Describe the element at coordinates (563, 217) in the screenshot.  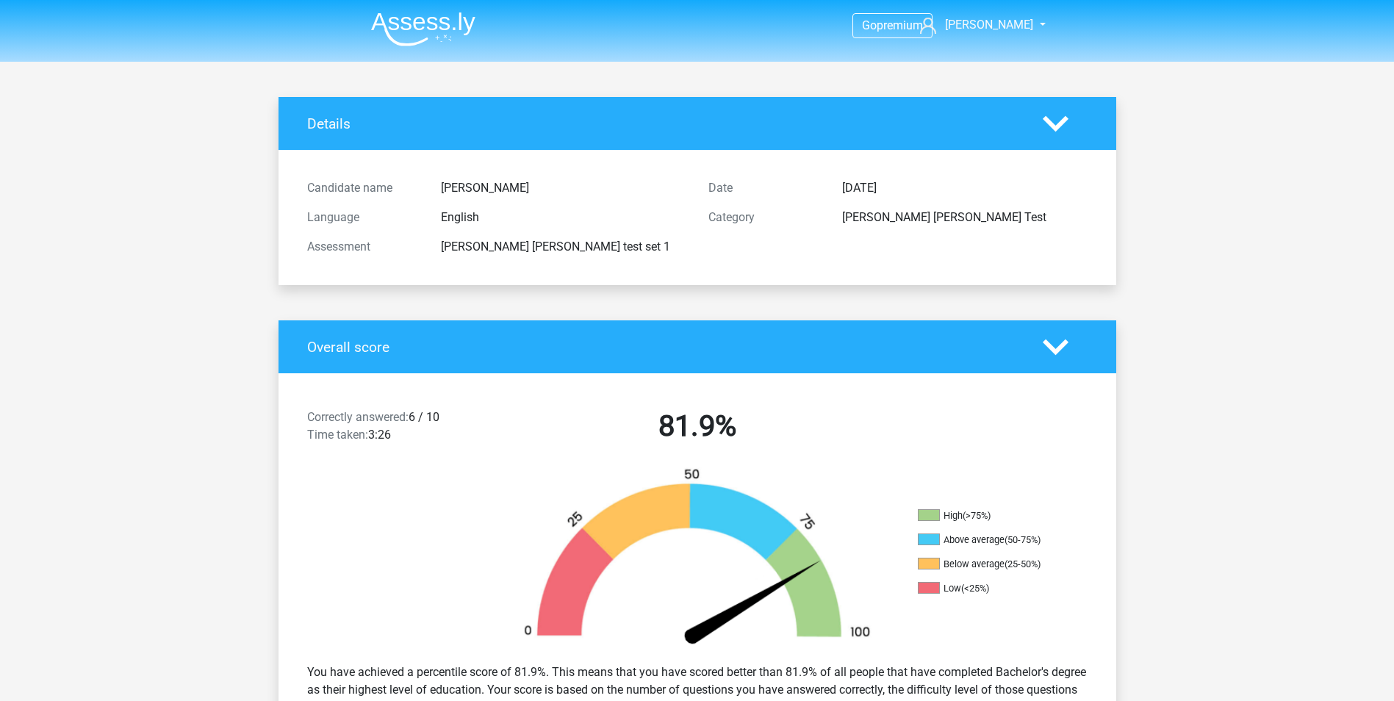
I see `div: English` at that location.